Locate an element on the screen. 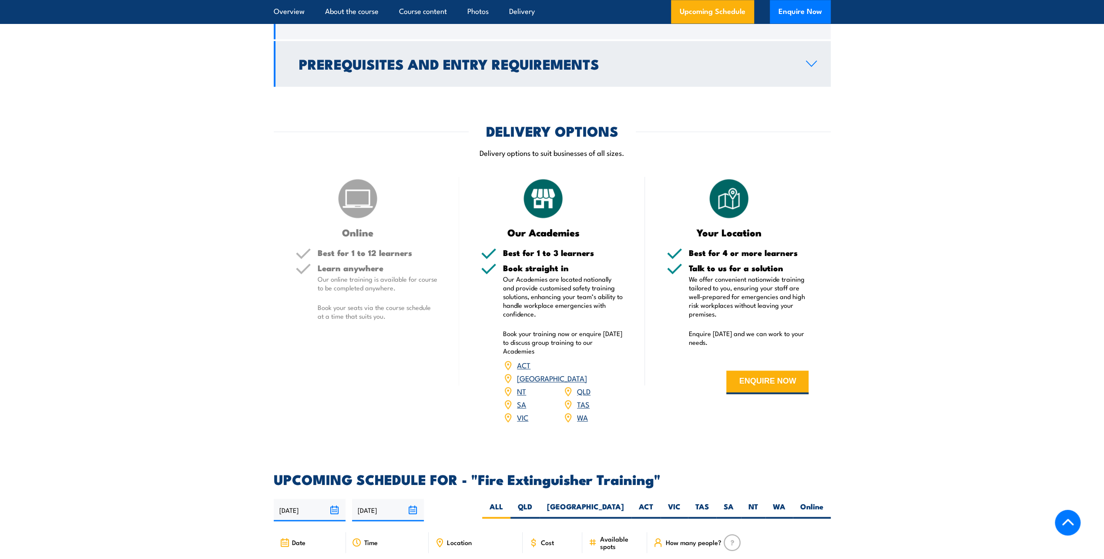  a: VIC is located at coordinates (522, 417).